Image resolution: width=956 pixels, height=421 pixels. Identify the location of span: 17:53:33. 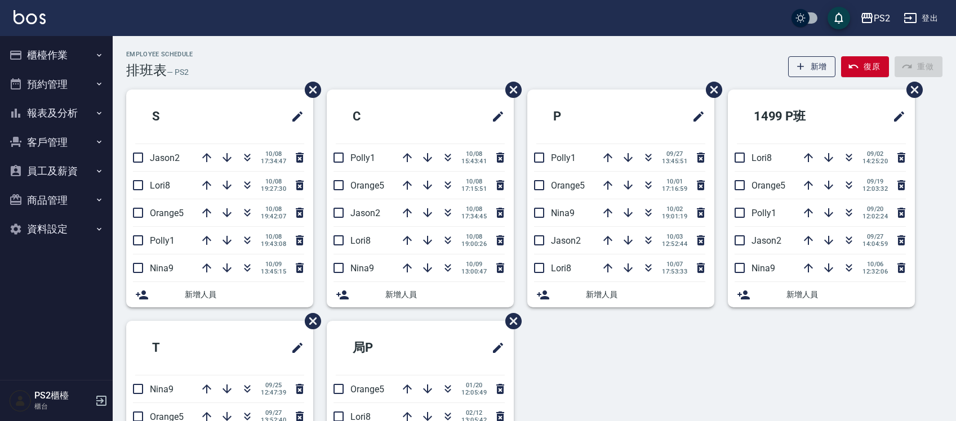
(674, 271).